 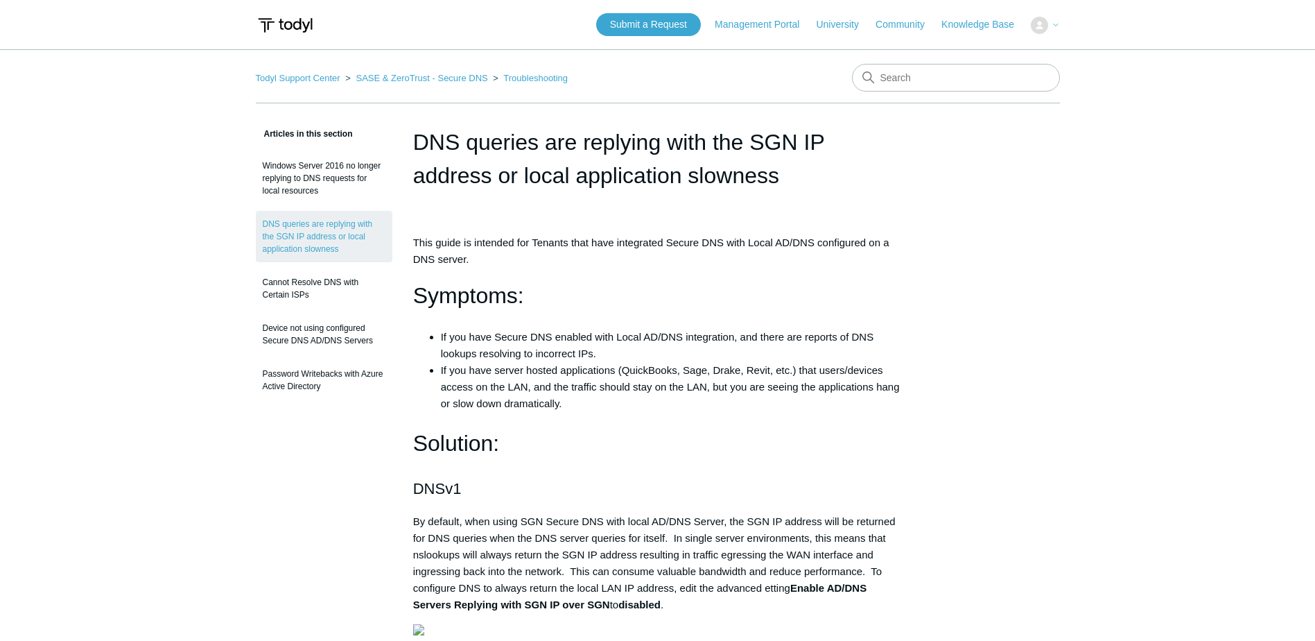 What do you see at coordinates (658, 295) in the screenshot?
I see `h1: Symptoms:` at bounding box center [658, 295].